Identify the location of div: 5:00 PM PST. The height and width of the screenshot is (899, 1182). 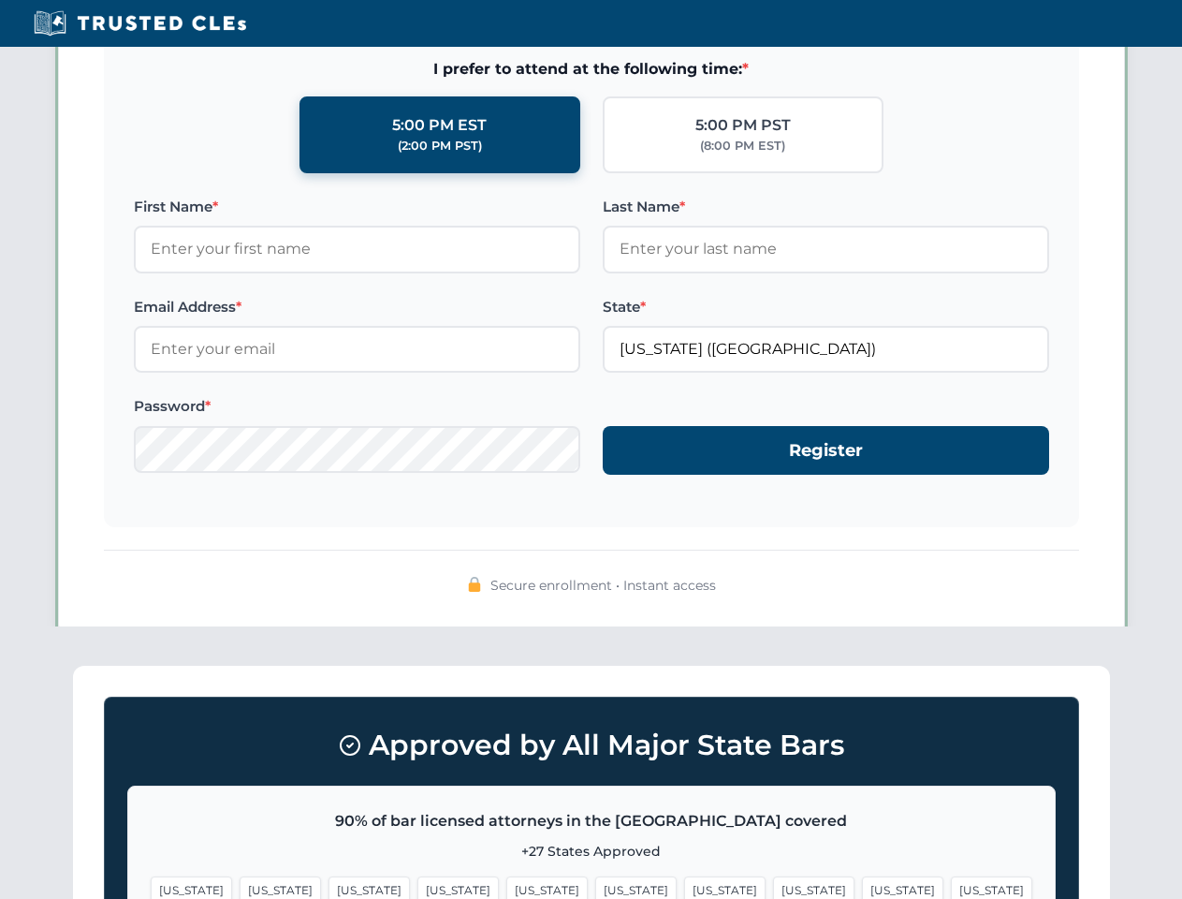
(743, 125).